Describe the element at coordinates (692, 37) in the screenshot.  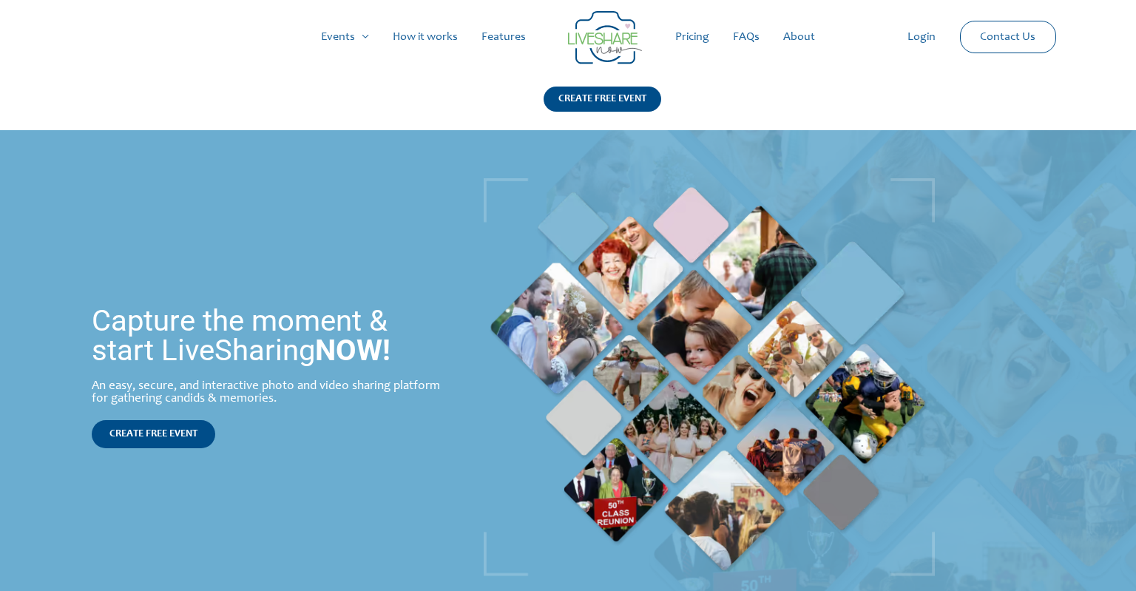
I see `a: Pricing` at that location.